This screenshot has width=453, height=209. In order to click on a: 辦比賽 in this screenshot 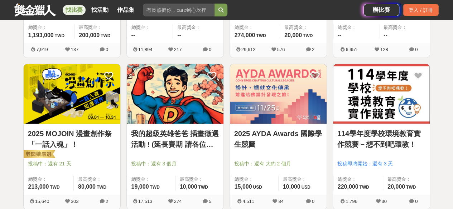, I will do `click(381, 10)`.